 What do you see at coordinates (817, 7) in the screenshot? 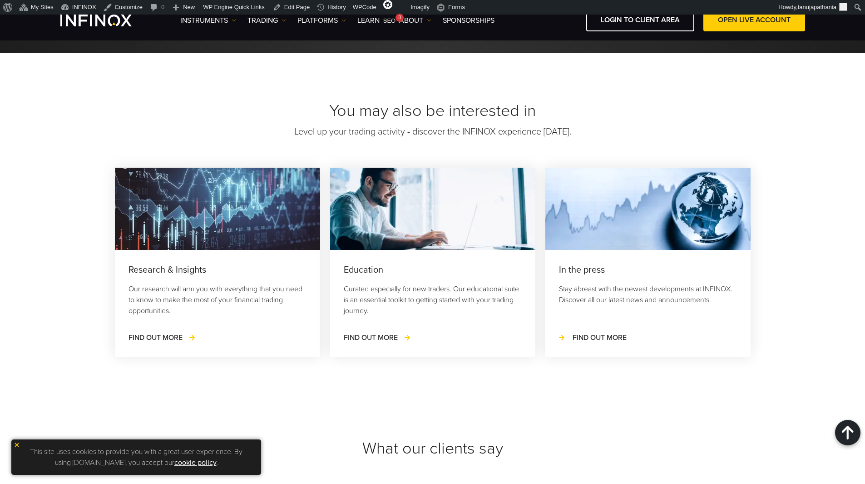
I see `span: tanujapathania` at bounding box center [817, 7].